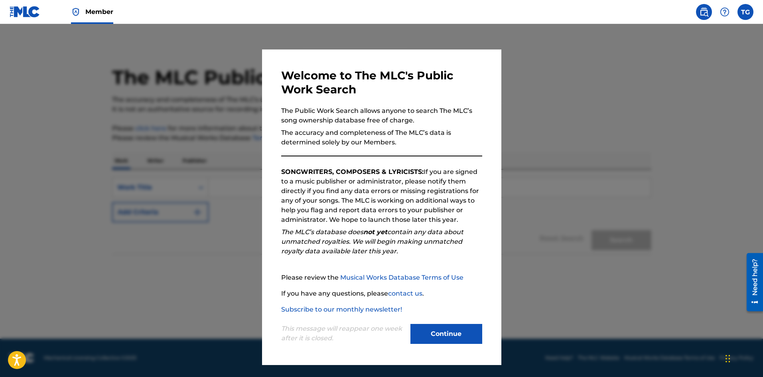 The image size is (763, 377). What do you see at coordinates (446, 334) in the screenshot?
I see `button: Continue` at bounding box center [446, 334].